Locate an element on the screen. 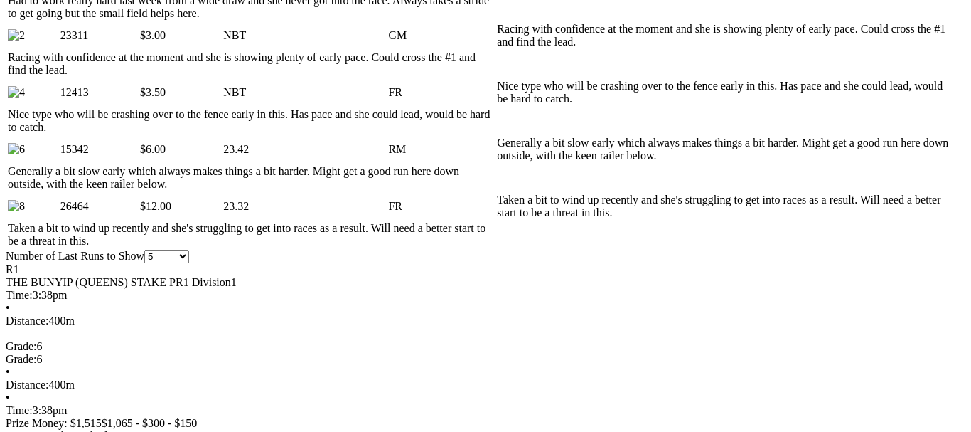 The image size is (971, 432). td: 23.42 is located at coordinates (304, 149).